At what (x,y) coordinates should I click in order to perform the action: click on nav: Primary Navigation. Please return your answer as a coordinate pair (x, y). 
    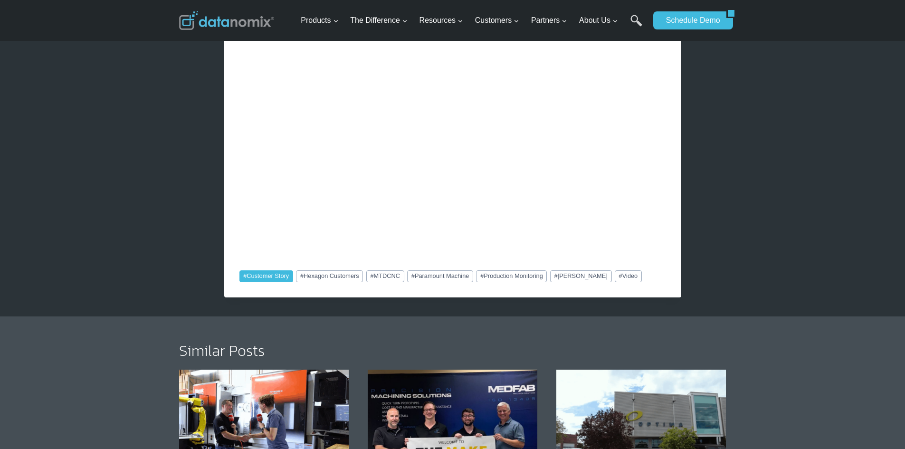
    Looking at the image, I should click on (473, 20).